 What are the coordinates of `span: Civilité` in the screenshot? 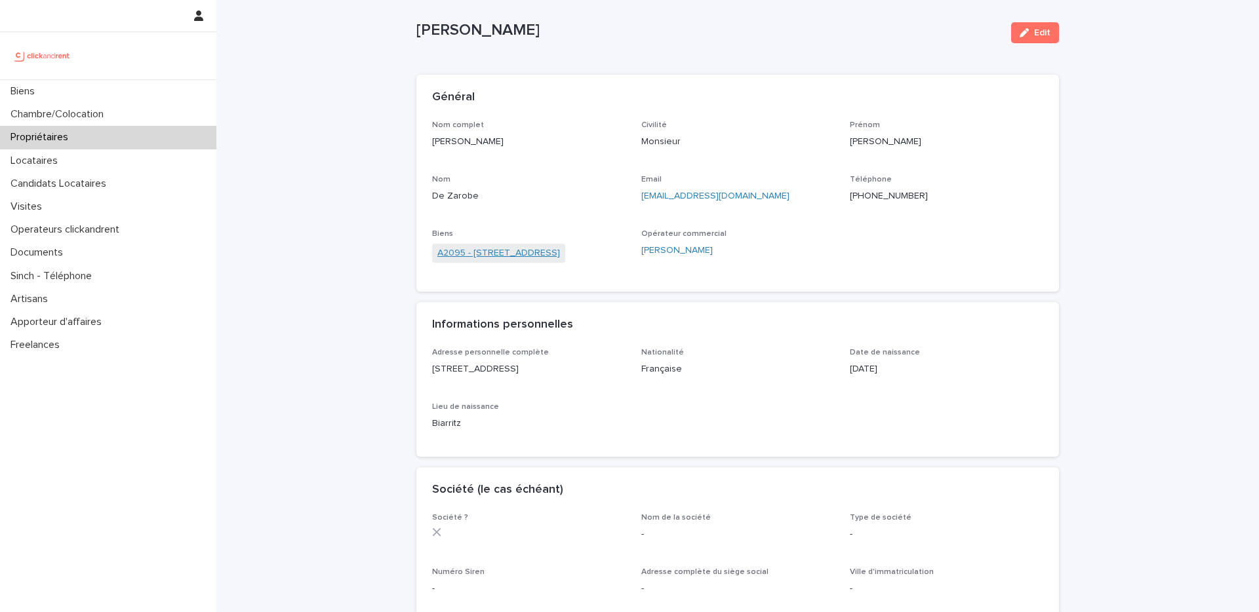 It's located at (654, 125).